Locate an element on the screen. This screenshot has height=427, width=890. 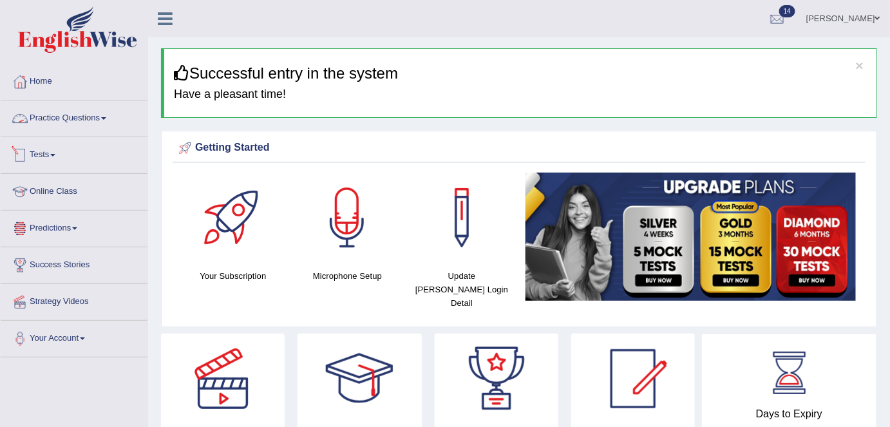
h4: Microphone Setup is located at coordinates (348, 276).